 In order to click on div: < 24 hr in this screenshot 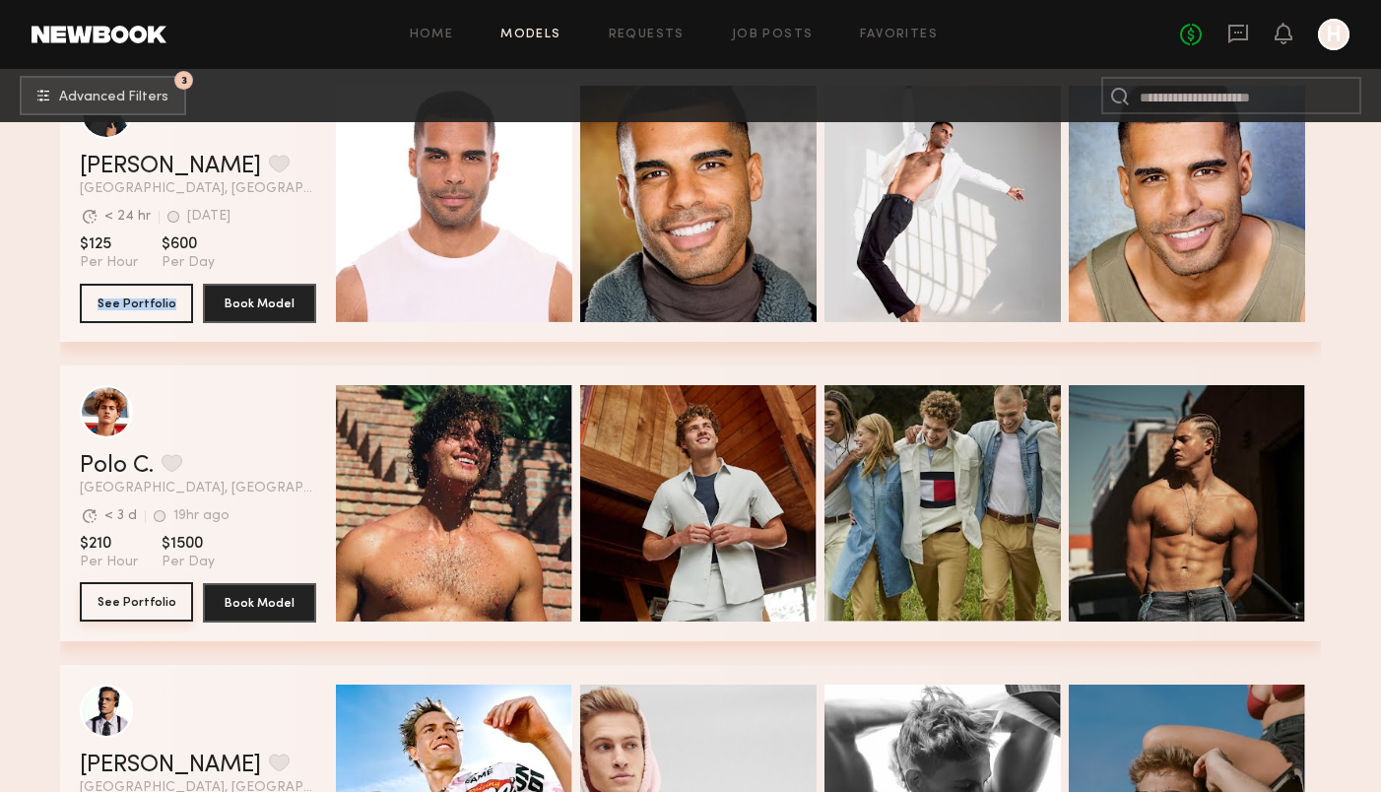, I will do `click(127, 217)`.